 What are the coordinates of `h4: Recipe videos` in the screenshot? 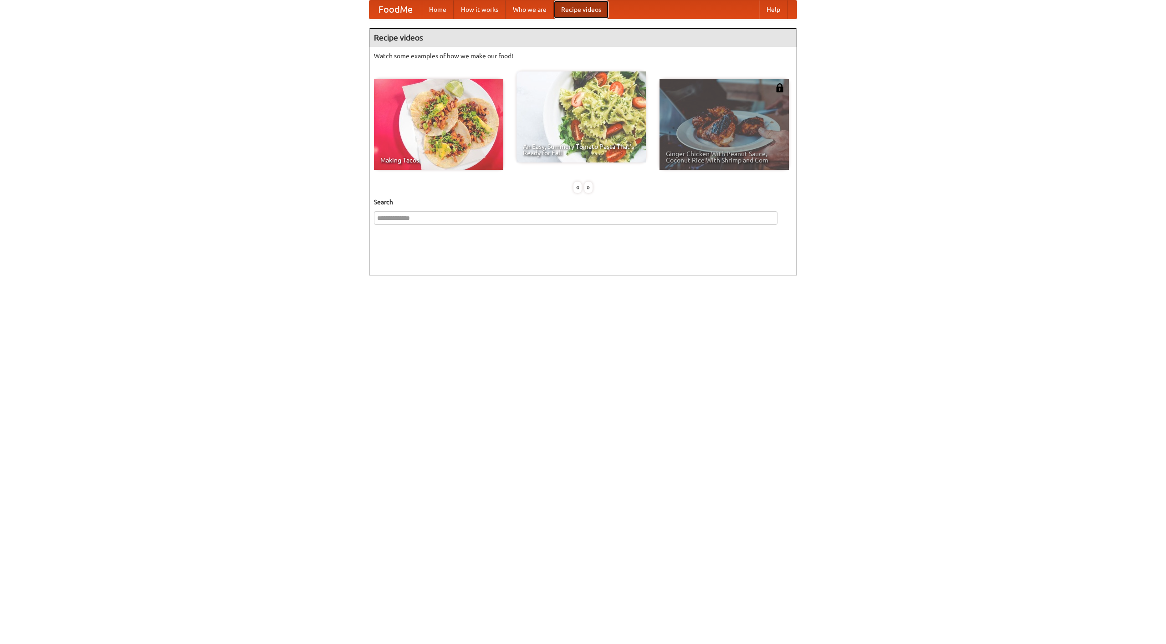 It's located at (583, 38).